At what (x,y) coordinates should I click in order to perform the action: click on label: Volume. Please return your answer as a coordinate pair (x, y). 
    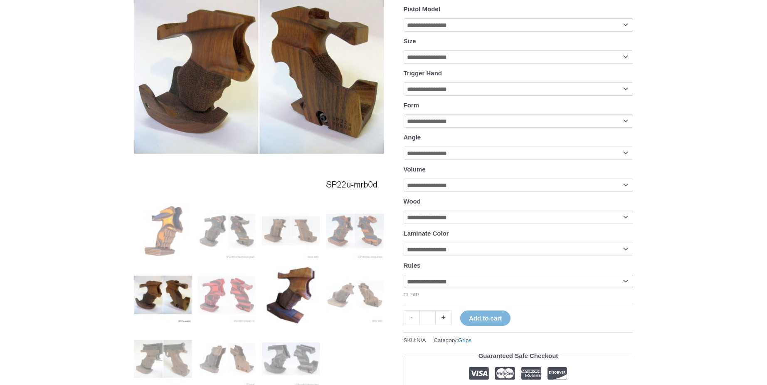
    Looking at the image, I should click on (415, 169).